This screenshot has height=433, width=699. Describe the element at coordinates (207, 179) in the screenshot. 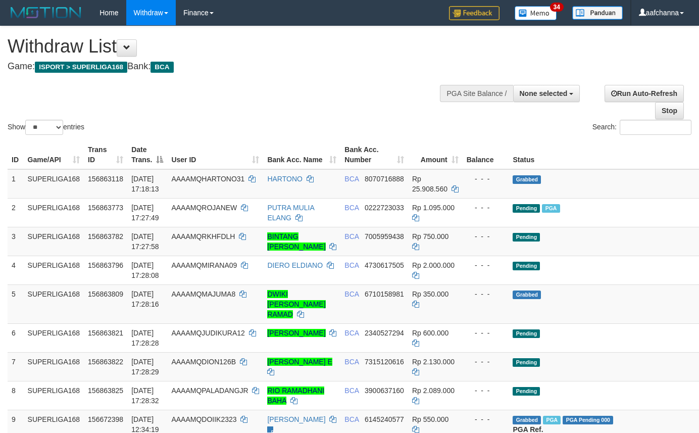

I see `span: AAAAMQHARTONO31` at that location.